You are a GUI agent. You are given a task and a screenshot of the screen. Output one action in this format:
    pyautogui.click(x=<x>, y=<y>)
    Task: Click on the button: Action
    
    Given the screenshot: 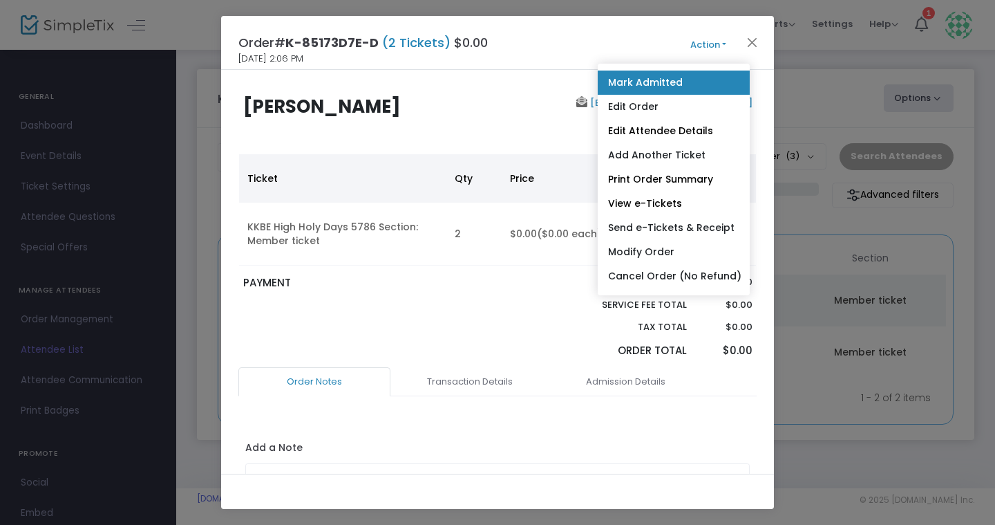 What is the action you would take?
    pyautogui.click(x=708, y=45)
    